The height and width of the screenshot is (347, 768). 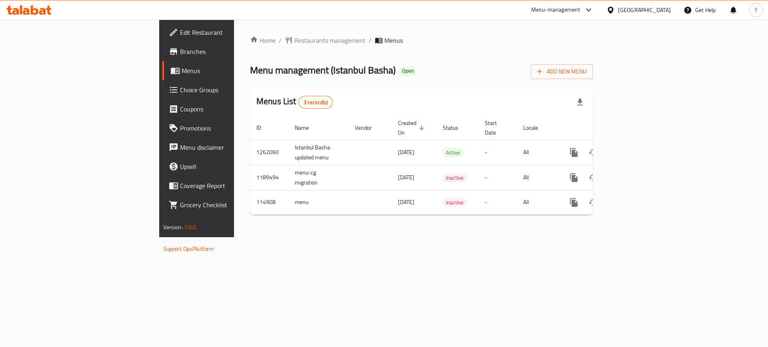 I want to click on div: Active, so click(x=453, y=153).